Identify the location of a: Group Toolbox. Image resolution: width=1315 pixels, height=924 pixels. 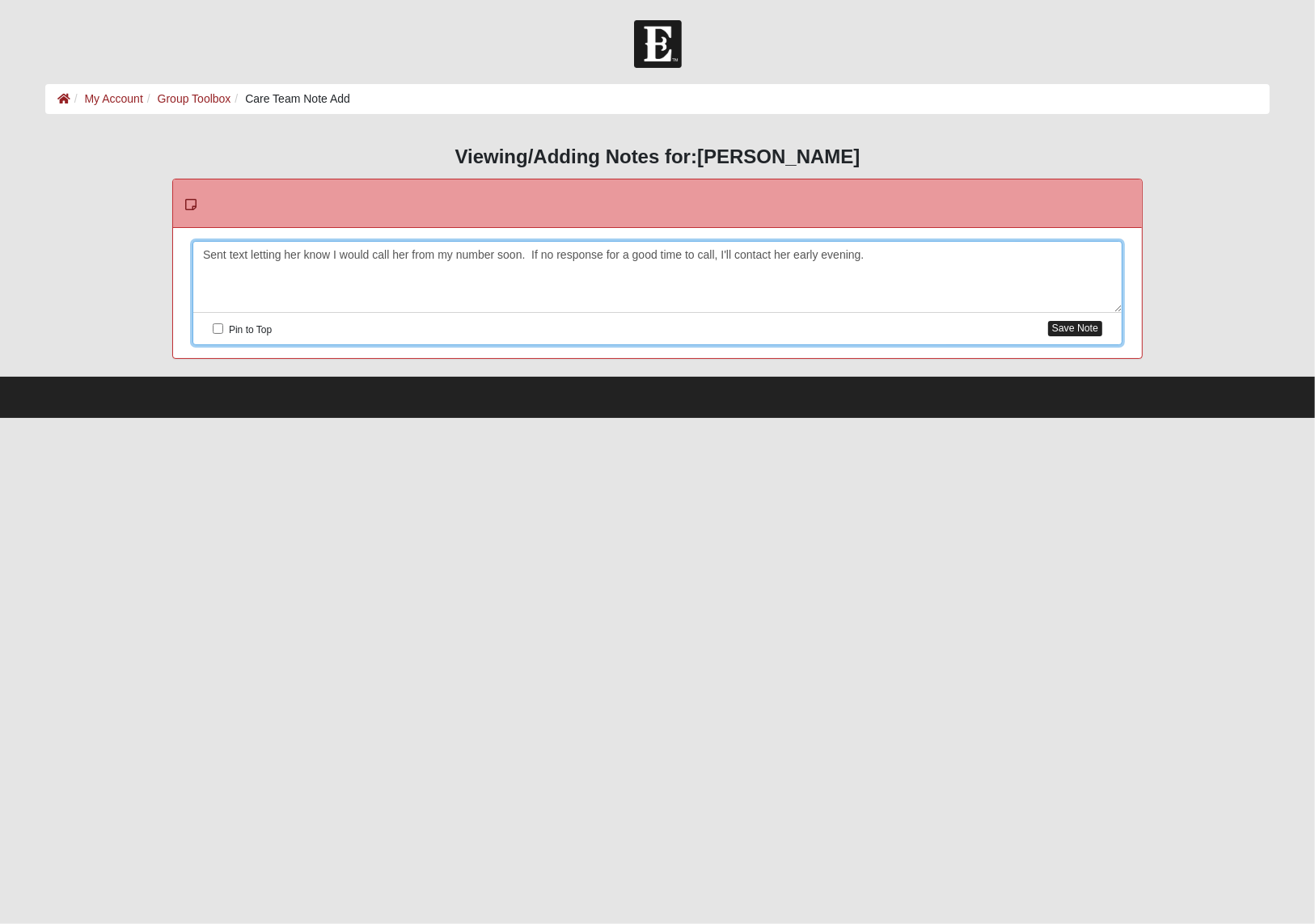
(194, 99).